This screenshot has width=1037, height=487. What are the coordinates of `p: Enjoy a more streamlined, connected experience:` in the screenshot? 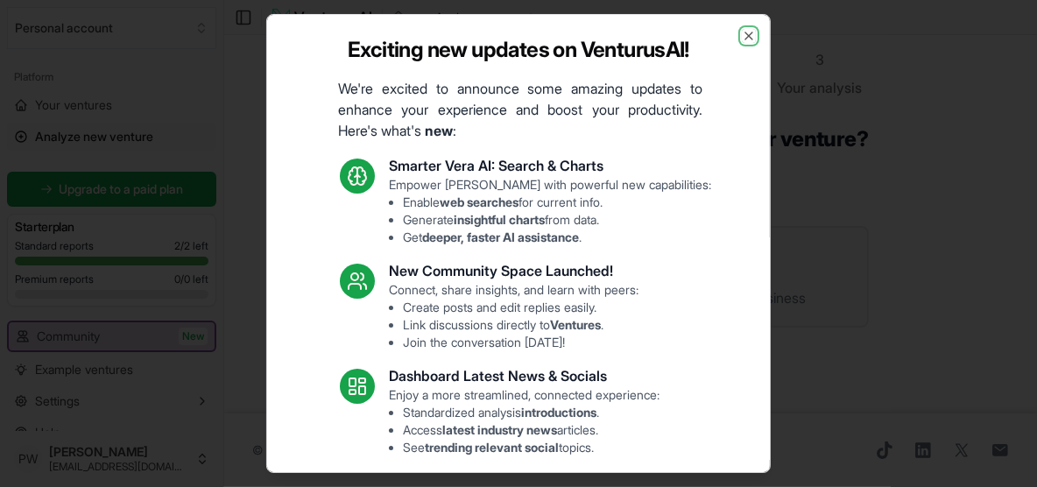 It's located at (524, 421).